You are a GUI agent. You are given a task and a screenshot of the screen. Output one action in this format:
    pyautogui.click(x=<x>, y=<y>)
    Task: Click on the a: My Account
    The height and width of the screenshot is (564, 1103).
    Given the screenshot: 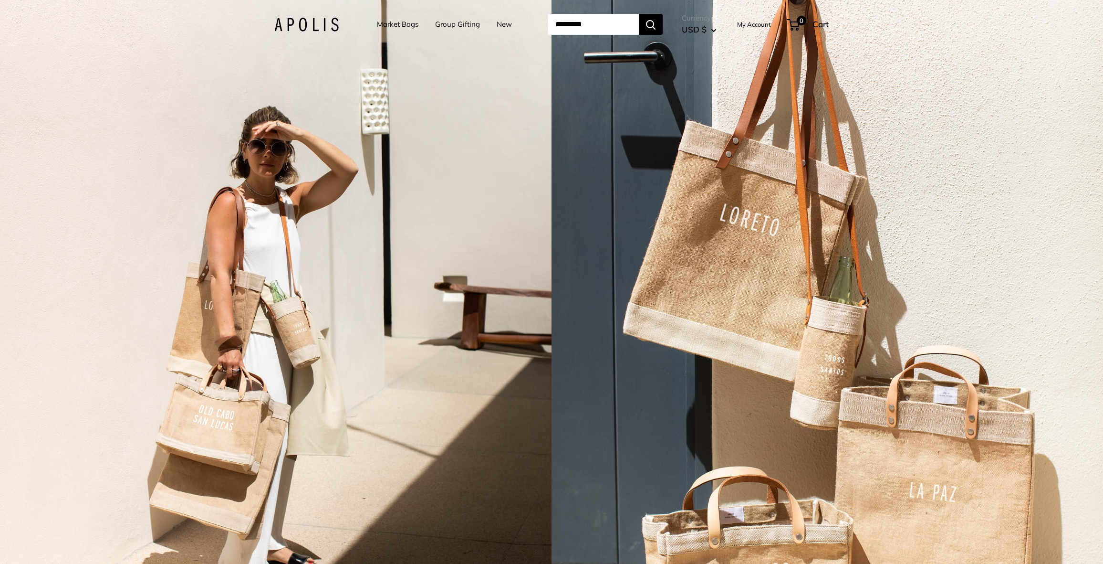 What is the action you would take?
    pyautogui.click(x=754, y=24)
    